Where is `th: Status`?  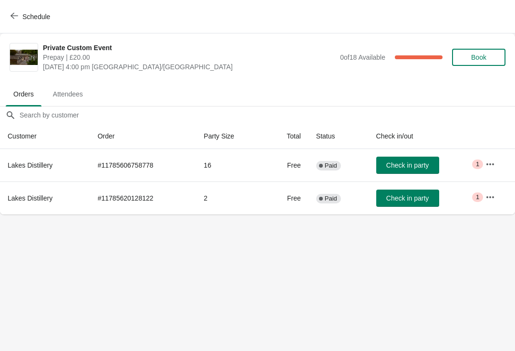 th: Status is located at coordinates (339, 136).